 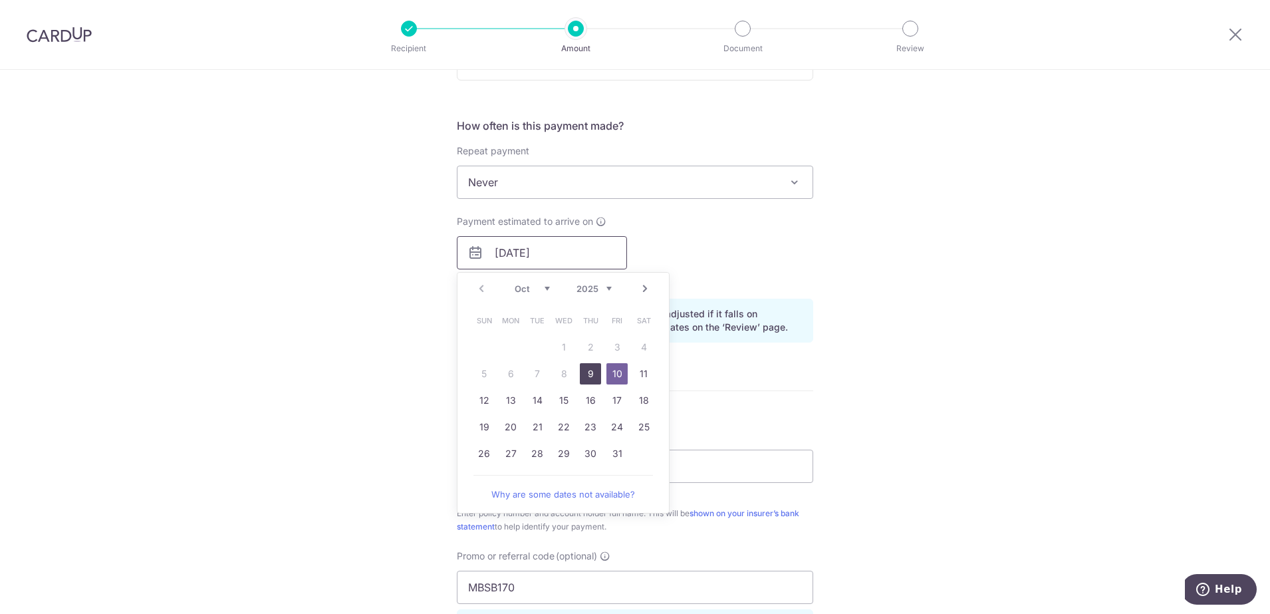 I want to click on a: 28, so click(x=537, y=453).